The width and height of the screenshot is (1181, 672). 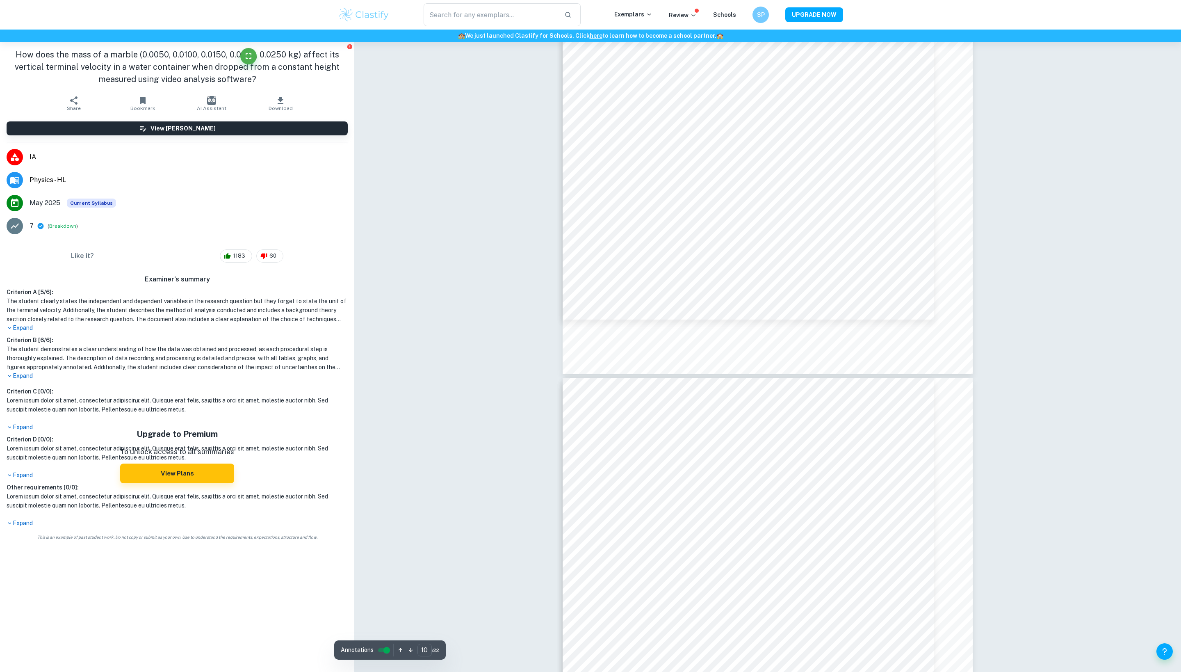 What do you see at coordinates (143, 103) in the screenshot?
I see `button: Bookmark` at bounding box center [143, 103].